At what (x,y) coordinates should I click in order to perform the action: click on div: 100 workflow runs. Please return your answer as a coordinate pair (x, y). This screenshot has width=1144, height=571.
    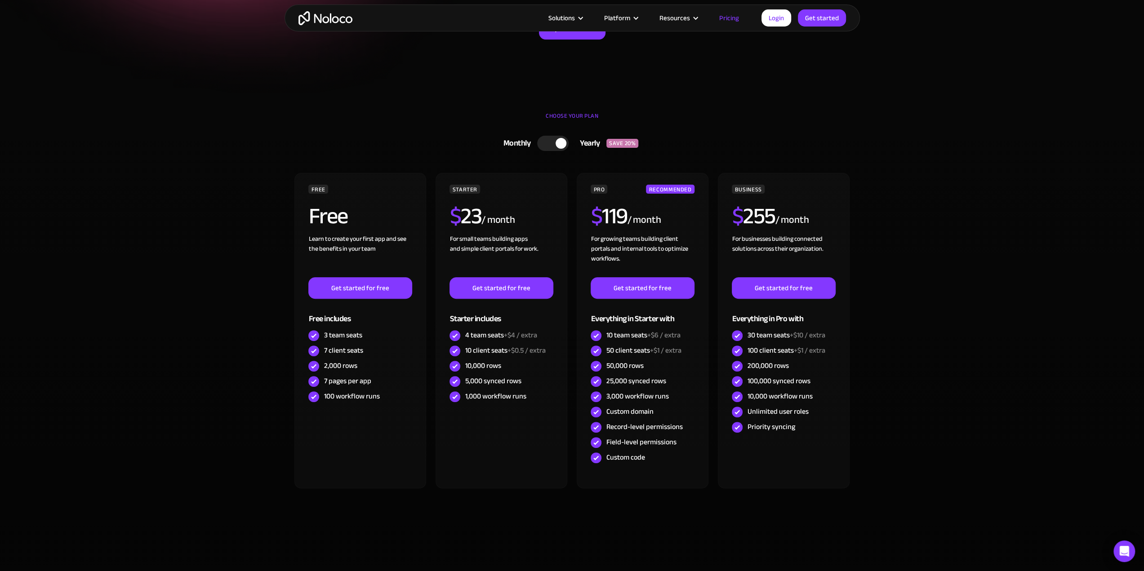
    Looking at the image, I should click on (352, 396).